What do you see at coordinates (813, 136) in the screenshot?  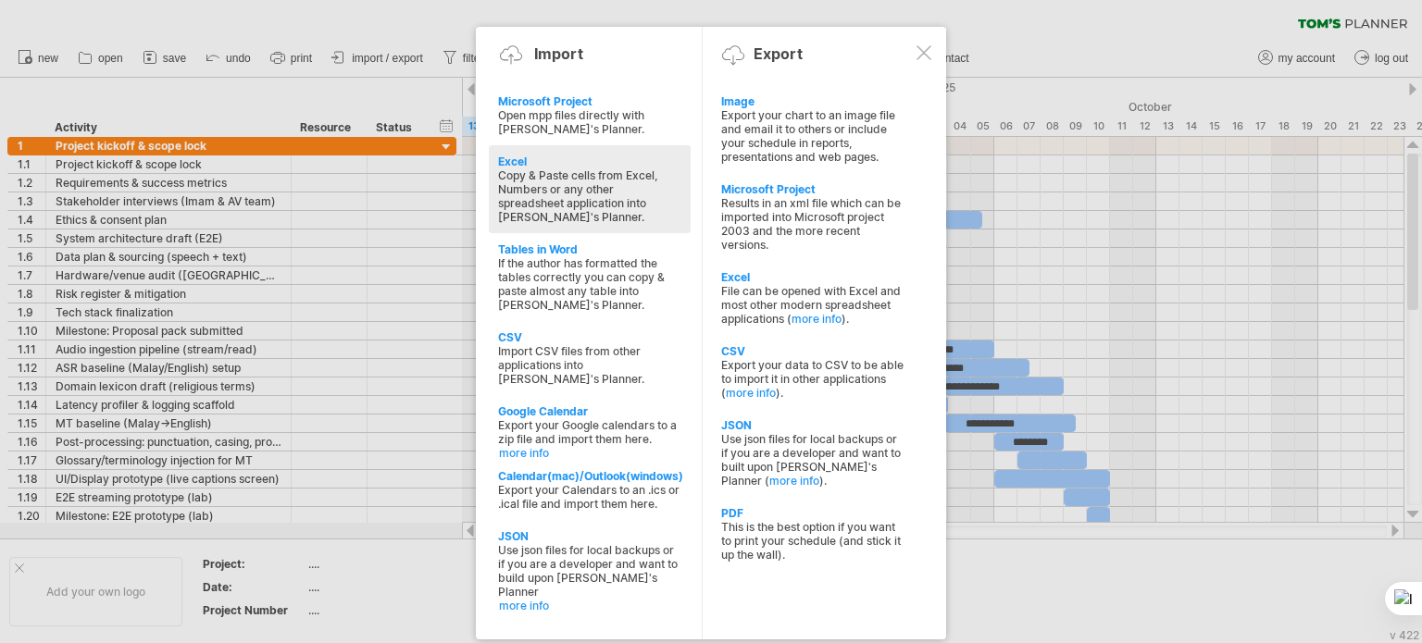 I see `div: Export your chart to an image file and email it to others or include your schedule in reports, pr...` at bounding box center [813, 136].